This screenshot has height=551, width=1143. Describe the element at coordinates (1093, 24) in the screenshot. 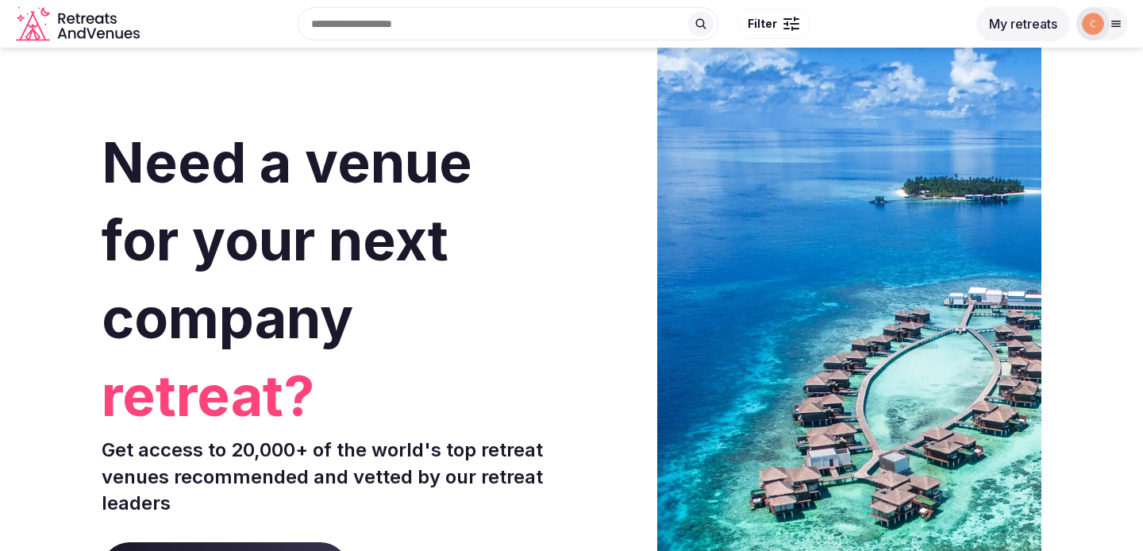

I see `img: corrina` at that location.